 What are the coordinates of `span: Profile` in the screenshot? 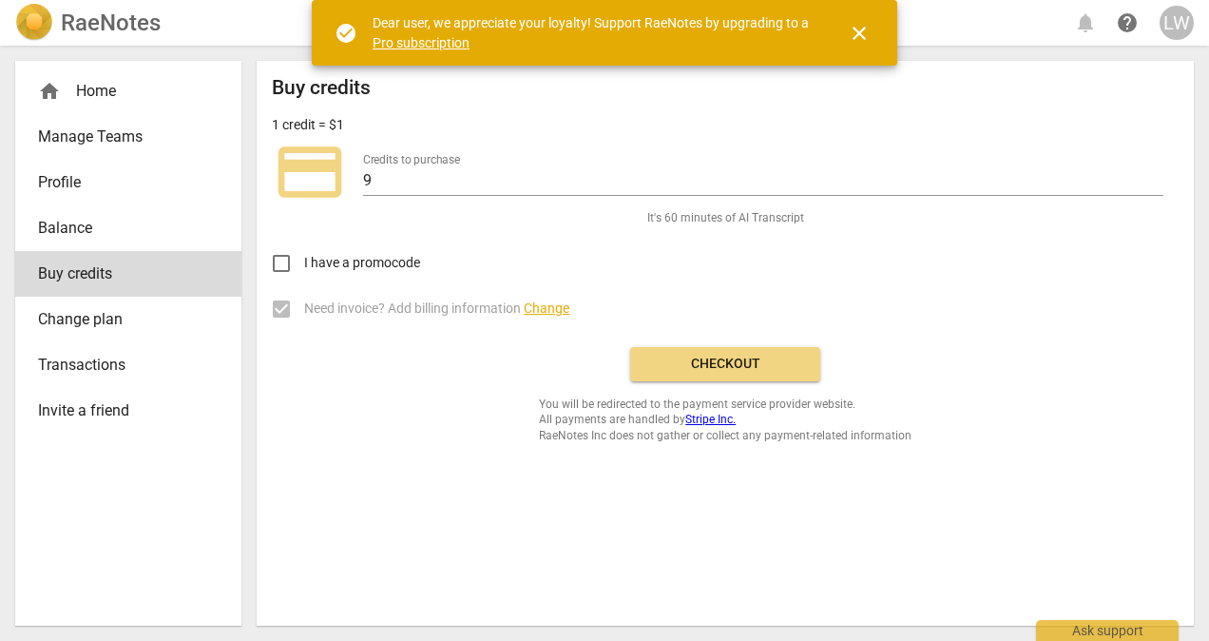 It's located at (121, 182).